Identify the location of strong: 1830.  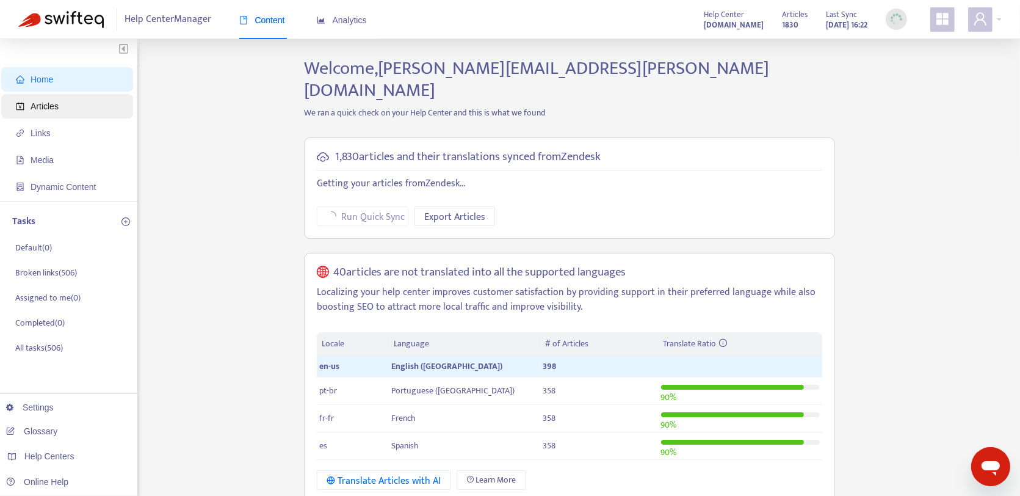
(790, 25).